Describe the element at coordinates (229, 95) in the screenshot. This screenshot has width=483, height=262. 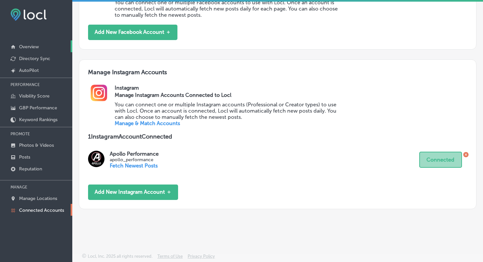
I see `h3: Manage Instagram Accounts Connected to Locl` at that location.